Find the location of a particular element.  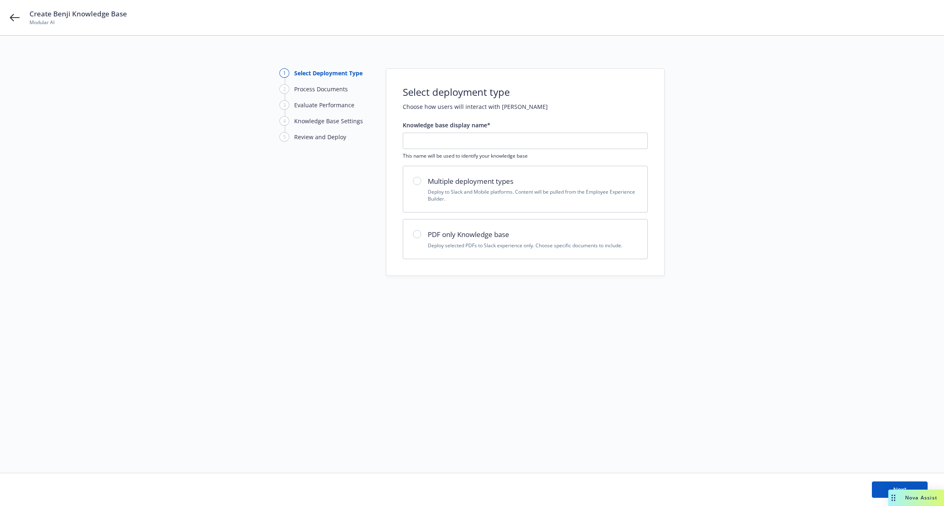

h1: Select deployment type is located at coordinates (456, 92).